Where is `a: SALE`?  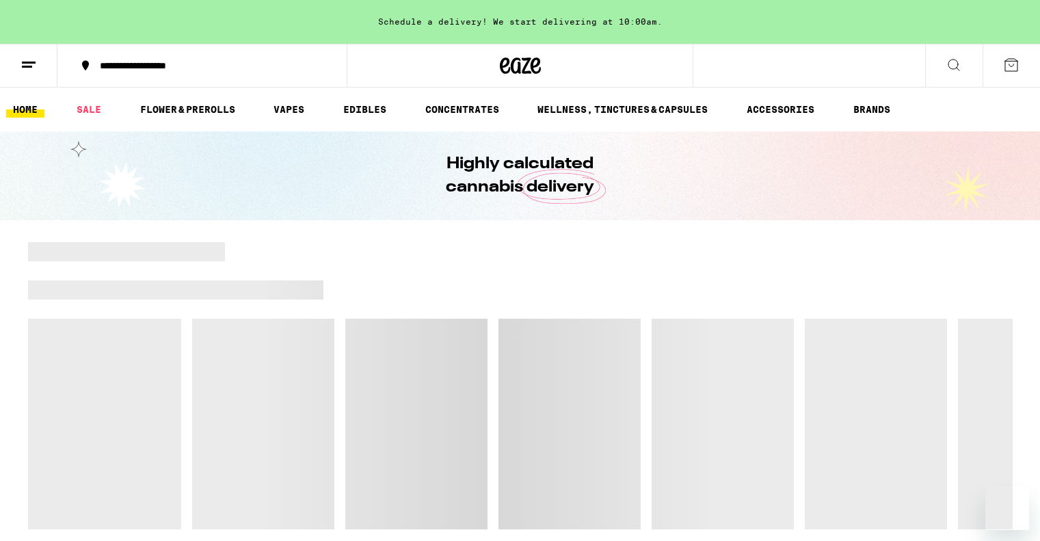 a: SALE is located at coordinates (89, 109).